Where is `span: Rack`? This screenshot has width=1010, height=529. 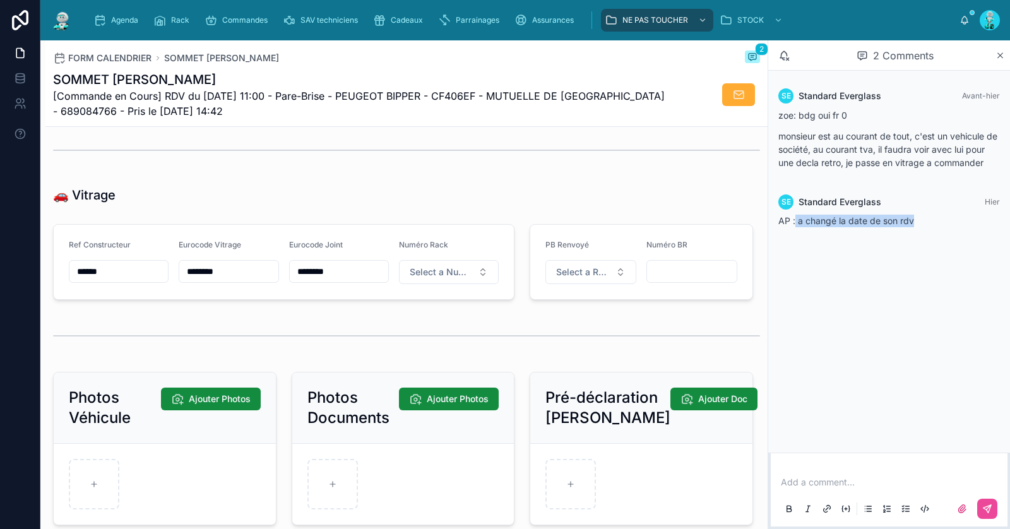 span: Rack is located at coordinates (180, 20).